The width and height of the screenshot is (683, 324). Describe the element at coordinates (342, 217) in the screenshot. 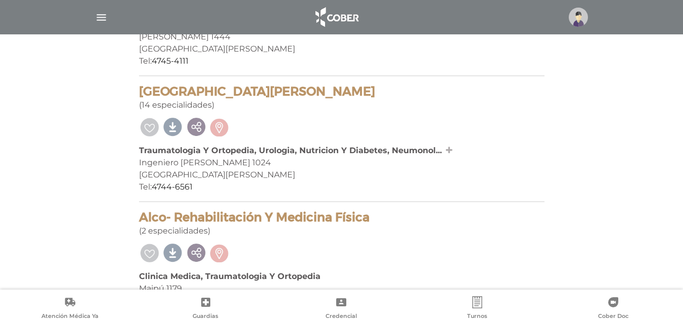

I see `h4: Alco- Rehabilitación Y Medicina Física` at that location.